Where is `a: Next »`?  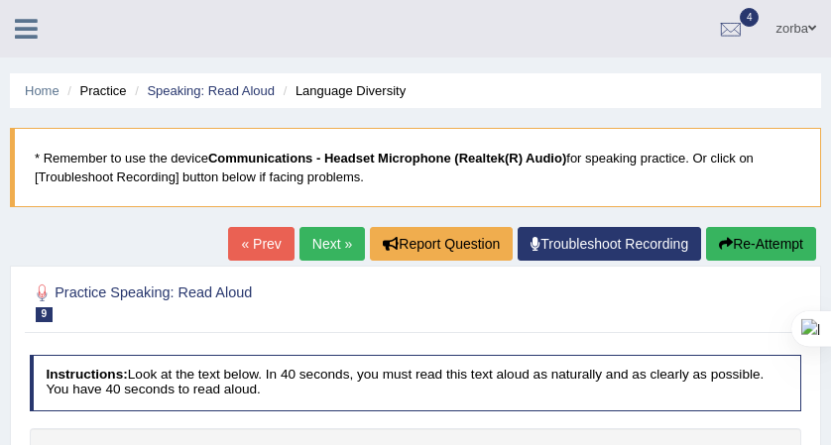 a: Next » is located at coordinates (332, 244).